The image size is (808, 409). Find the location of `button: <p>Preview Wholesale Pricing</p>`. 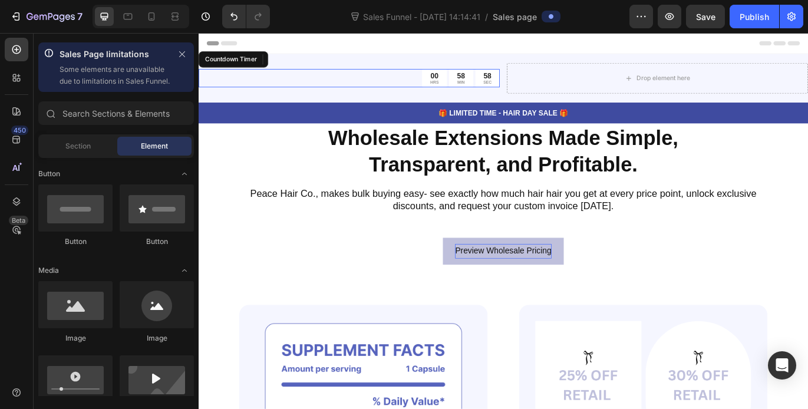

button: <p>Preview Wholesale Pricing</p> is located at coordinates (353, 253).